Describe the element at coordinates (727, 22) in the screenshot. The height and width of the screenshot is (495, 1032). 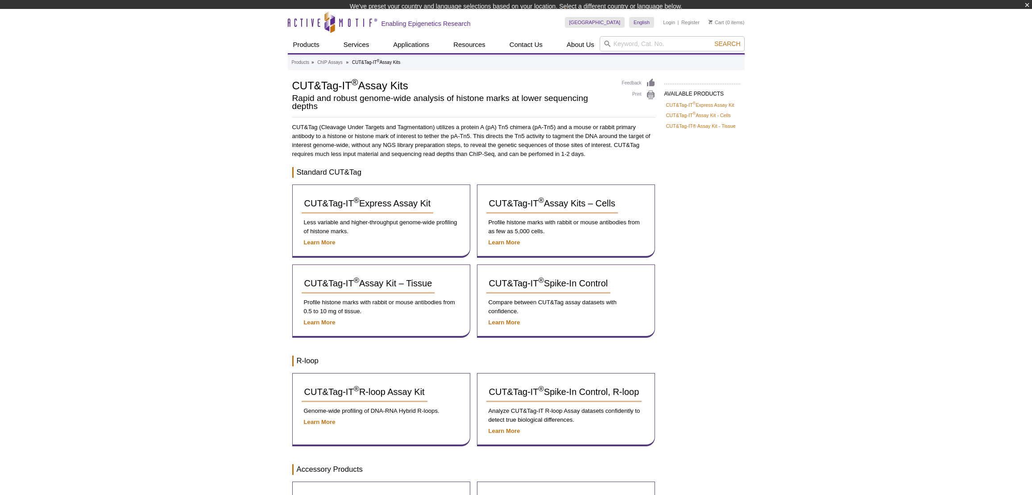
I see `li: (0 items)` at that location.